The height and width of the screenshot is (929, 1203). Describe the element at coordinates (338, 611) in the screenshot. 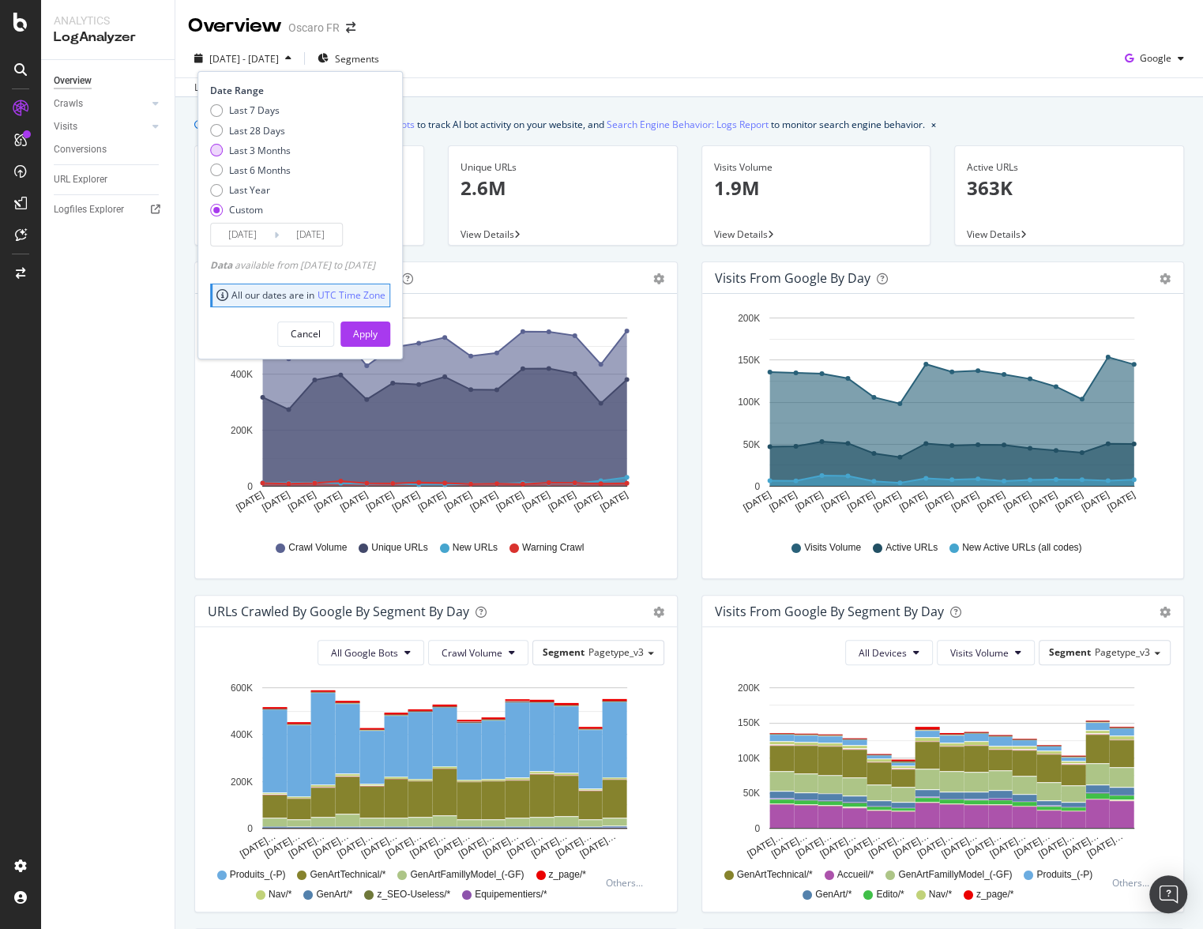

I see `div: URLs Crawled by Google By Segment By Day` at that location.